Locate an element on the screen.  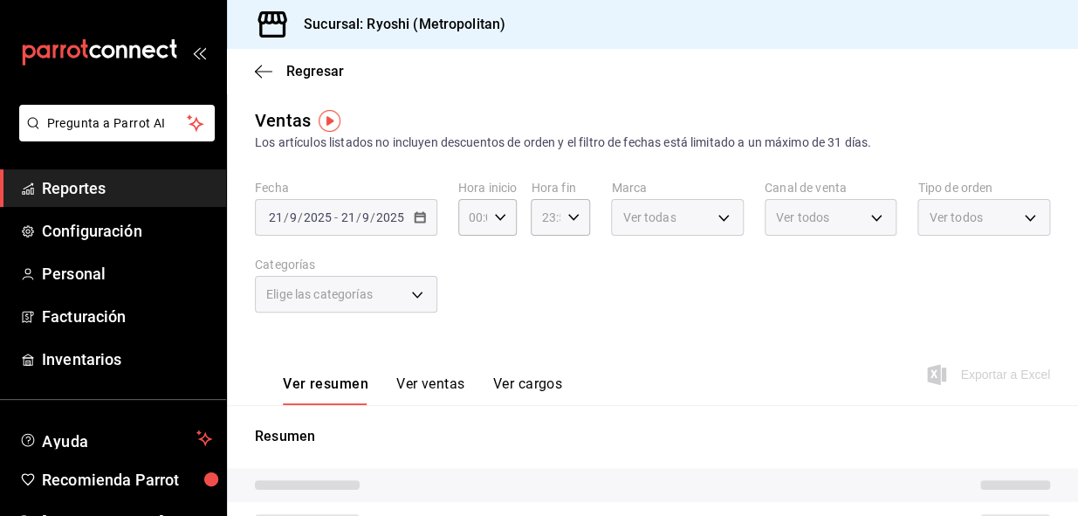
div: navigation tabs is located at coordinates (422, 390).